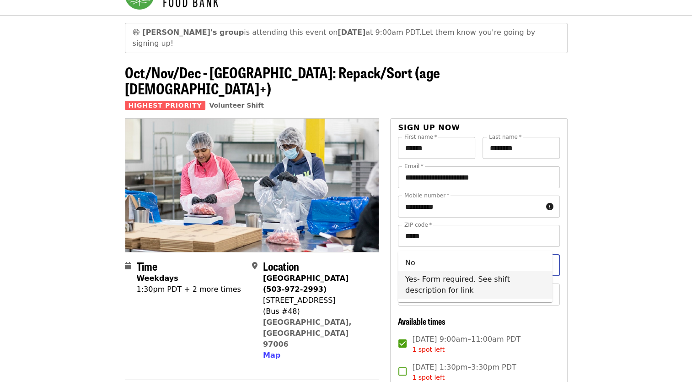  I want to click on label: Mobile number, so click(427, 195).